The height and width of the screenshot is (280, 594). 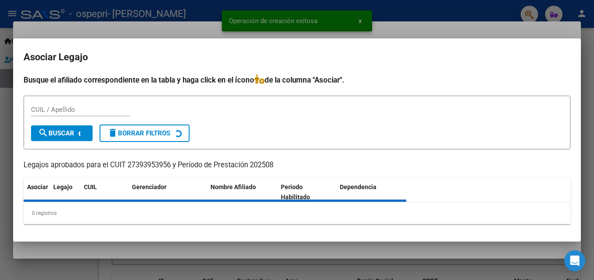 I want to click on span: CUIL, so click(x=90, y=187).